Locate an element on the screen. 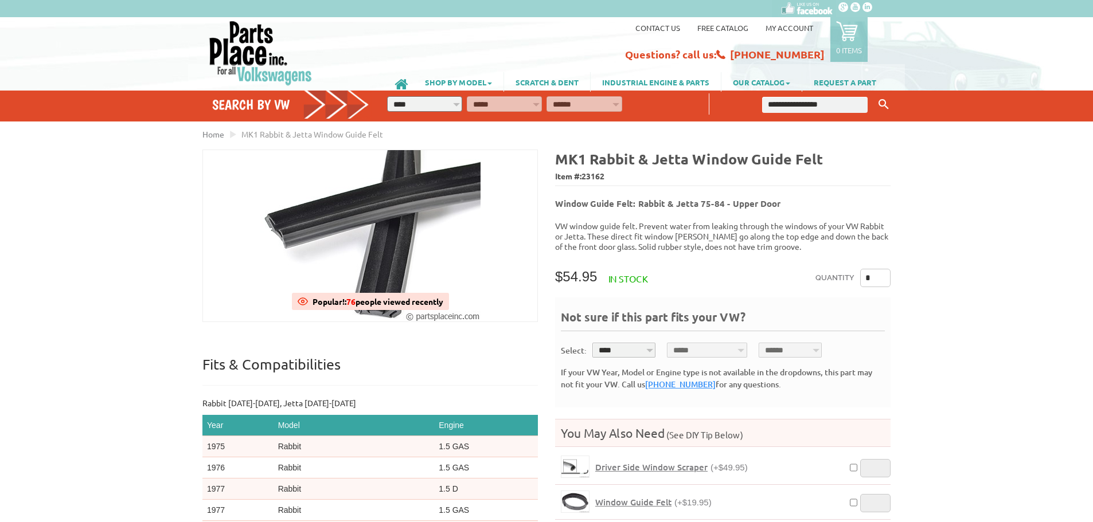  span: MK1 Rabbit & Jetta Window Guide Felt is located at coordinates (312, 134).